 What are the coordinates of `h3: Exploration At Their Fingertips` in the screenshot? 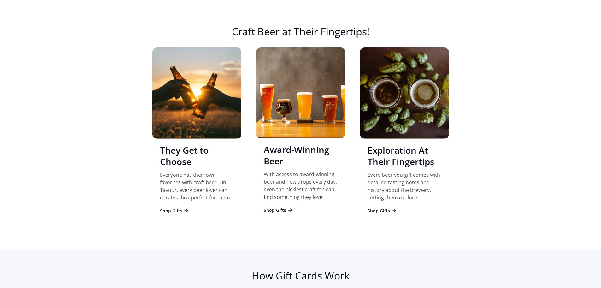 It's located at (405, 156).